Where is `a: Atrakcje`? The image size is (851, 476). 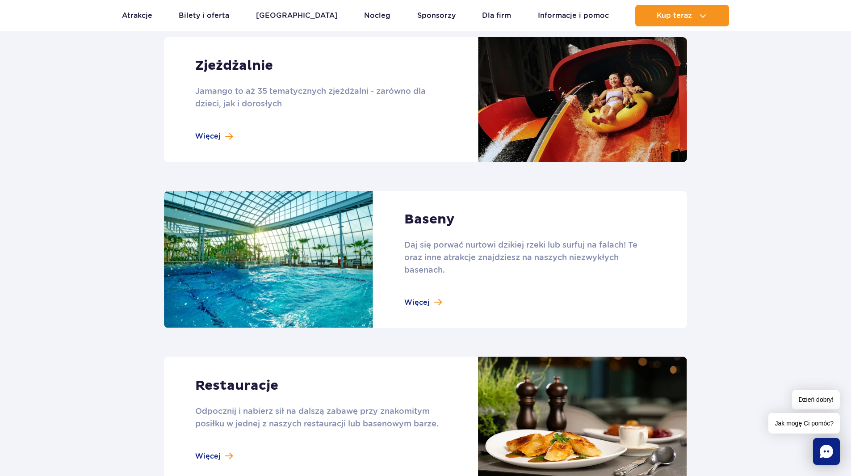
a: Atrakcje is located at coordinates (137, 16).